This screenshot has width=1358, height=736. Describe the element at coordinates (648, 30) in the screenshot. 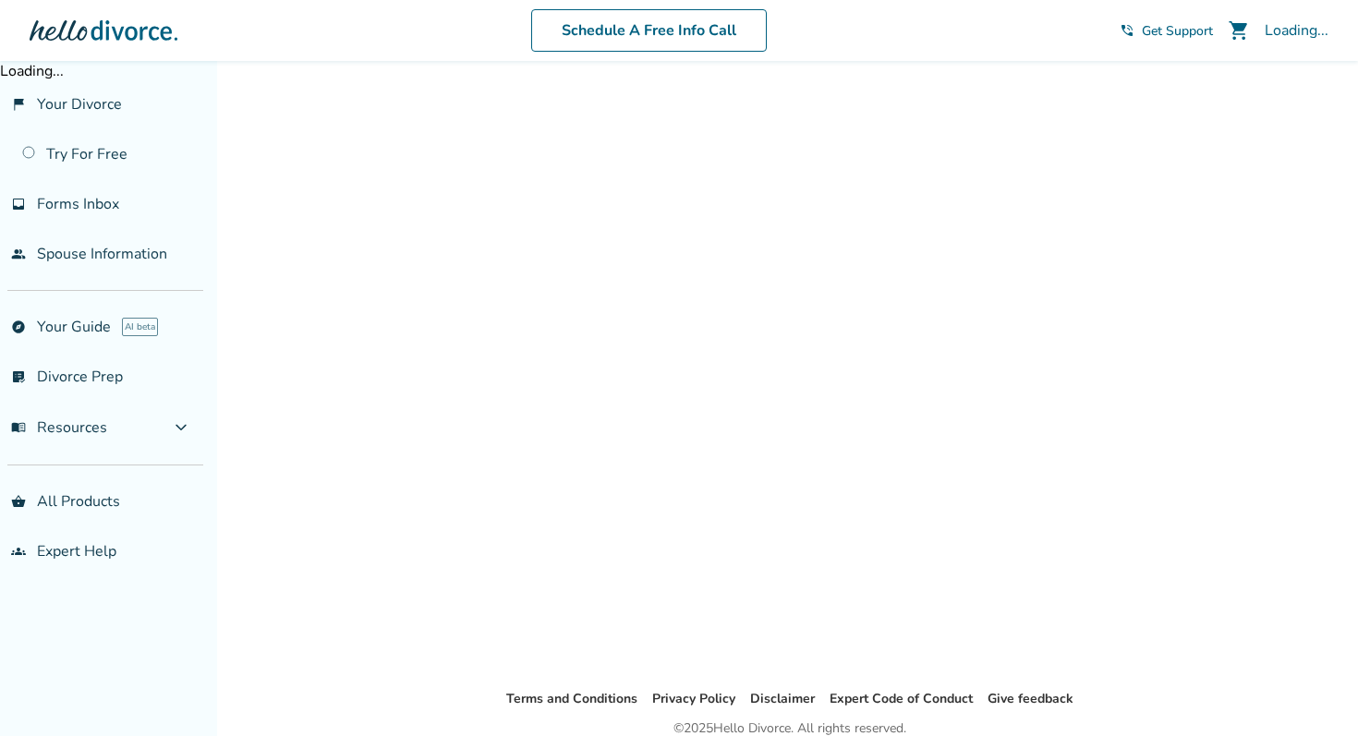

I see `a: Schedule A Free Info Call` at that location.